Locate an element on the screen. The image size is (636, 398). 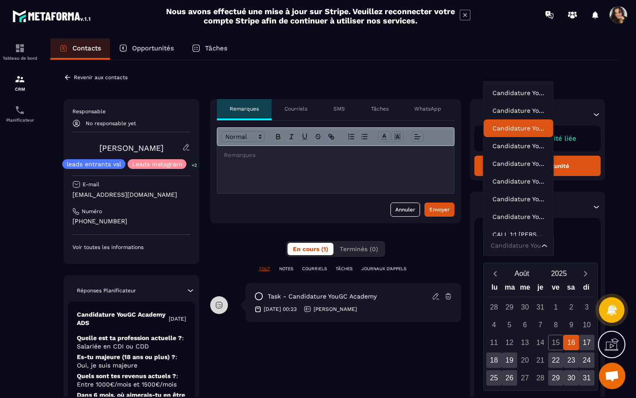
p: Réponses Planificateur is located at coordinates (107, 290).